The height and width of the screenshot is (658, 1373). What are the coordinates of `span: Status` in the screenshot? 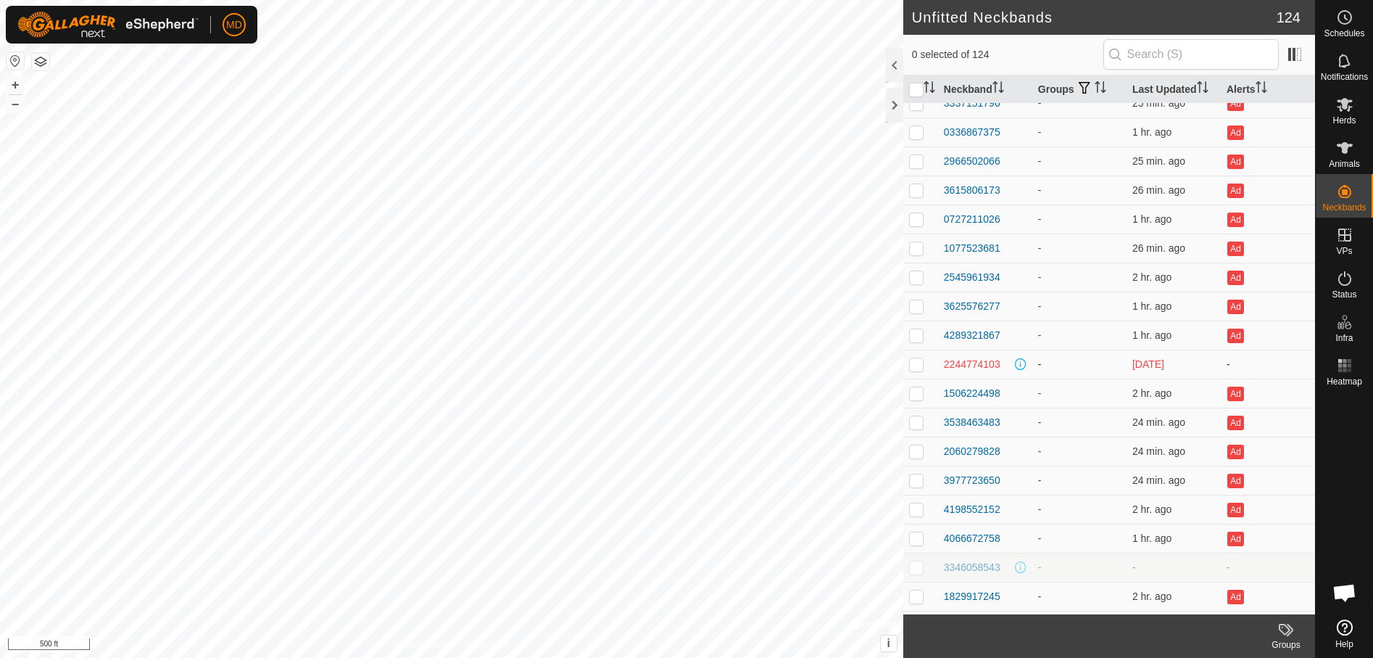 It's located at (1344, 294).